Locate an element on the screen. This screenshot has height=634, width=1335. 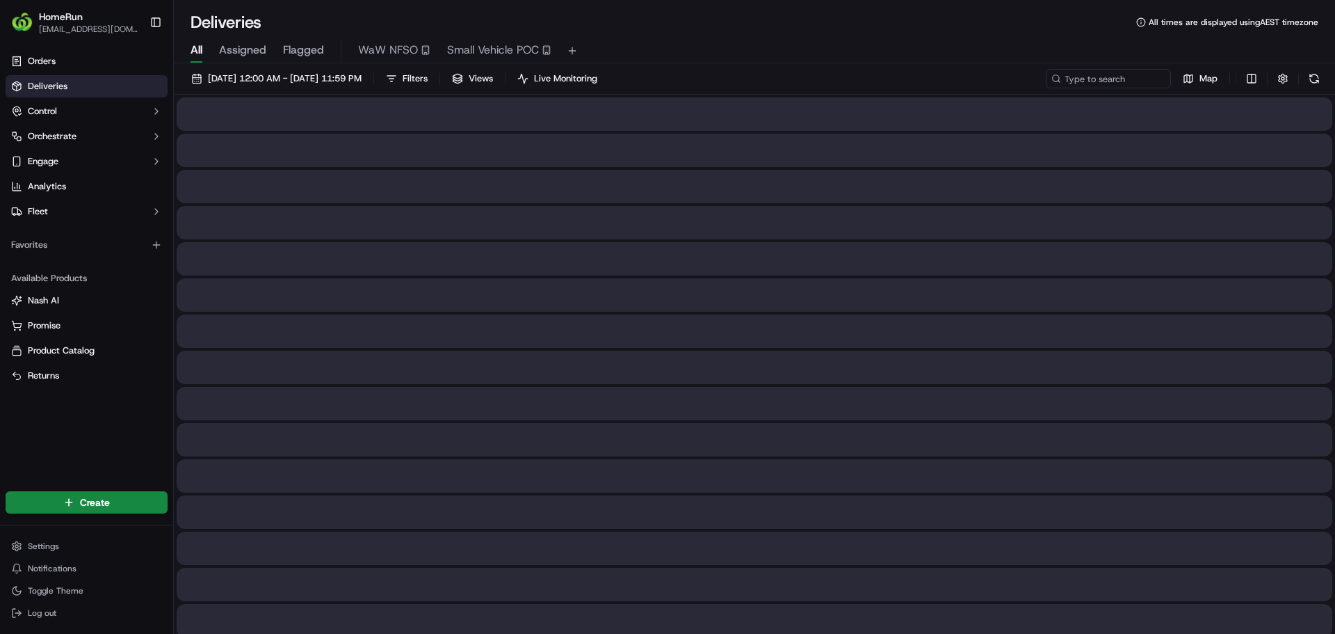
button: Returns is located at coordinates (86, 376).